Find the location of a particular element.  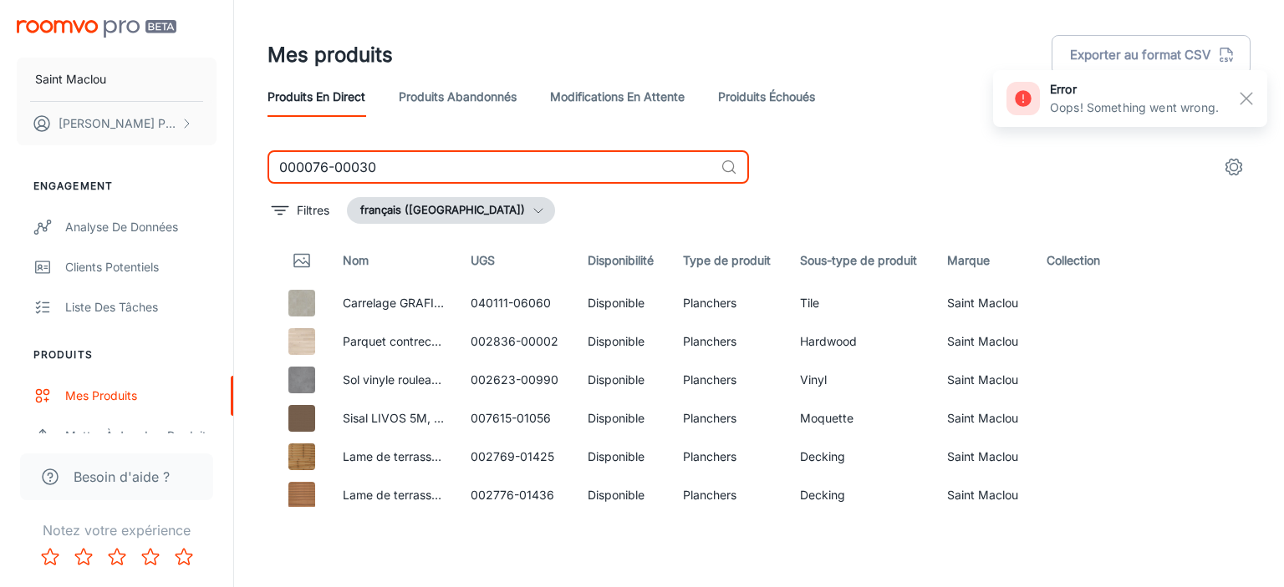

button: Rate 4 star is located at coordinates (150, 557).